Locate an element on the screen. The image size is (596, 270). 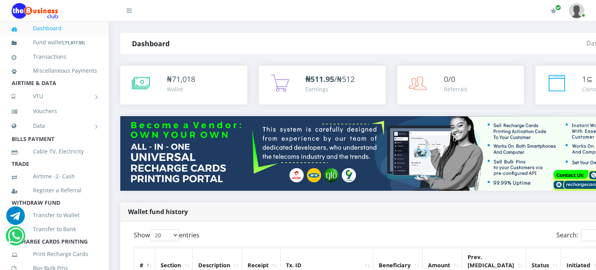
a: Dashboard is located at coordinates (54, 28).